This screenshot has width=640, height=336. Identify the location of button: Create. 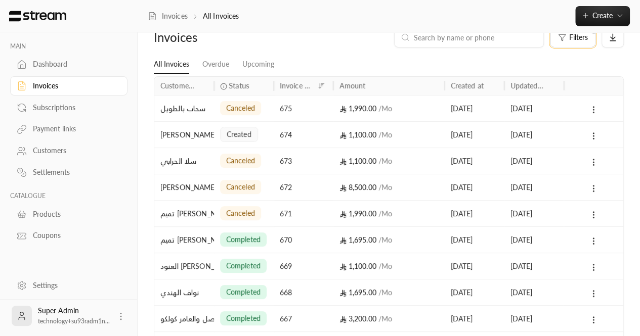
(602, 16).